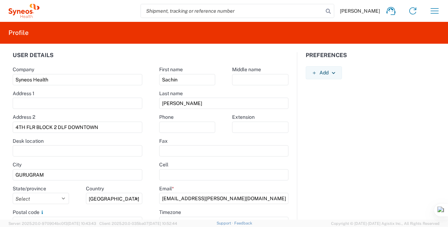 This screenshot has height=227, width=448. I want to click on div: Preferences, so click(370, 59).